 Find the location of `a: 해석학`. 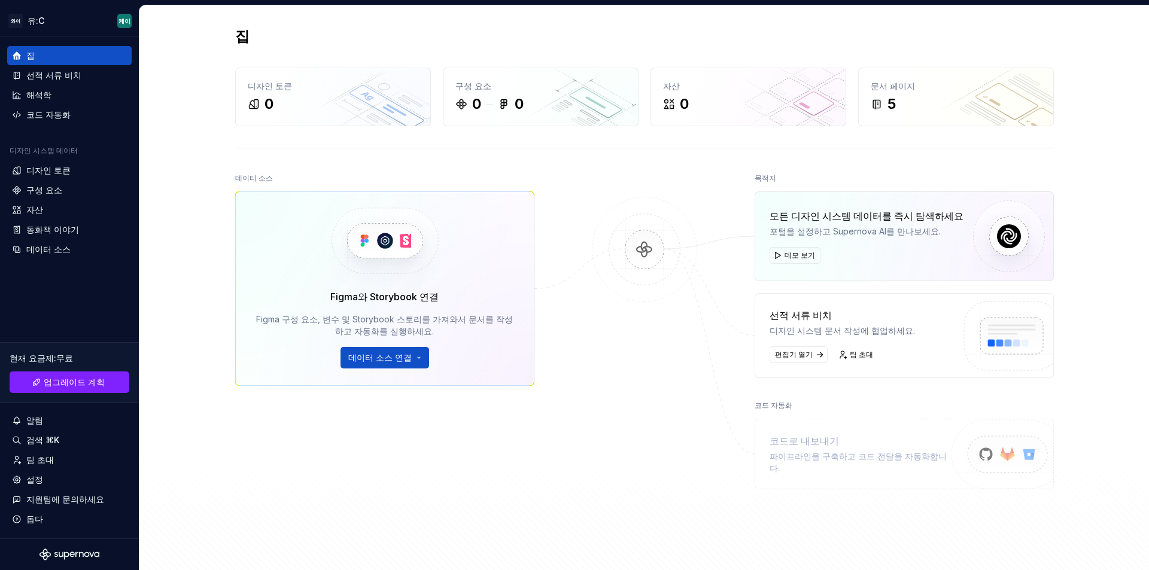

a: 해석학 is located at coordinates (69, 95).